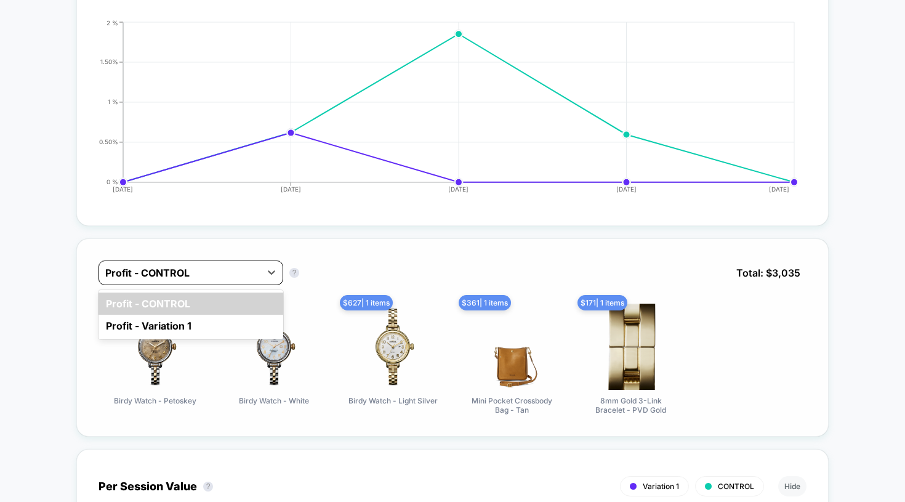 The height and width of the screenshot is (502, 905). What do you see at coordinates (393, 347) in the screenshot?
I see `img: Birdy Watch - Light Silver` at bounding box center [393, 347].